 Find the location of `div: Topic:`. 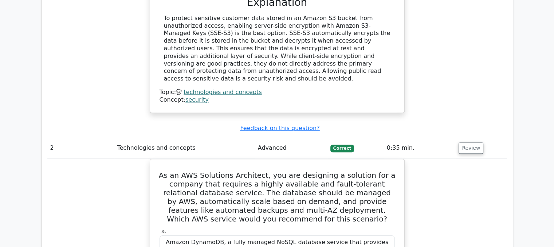

div: Topic: is located at coordinates (277, 92).